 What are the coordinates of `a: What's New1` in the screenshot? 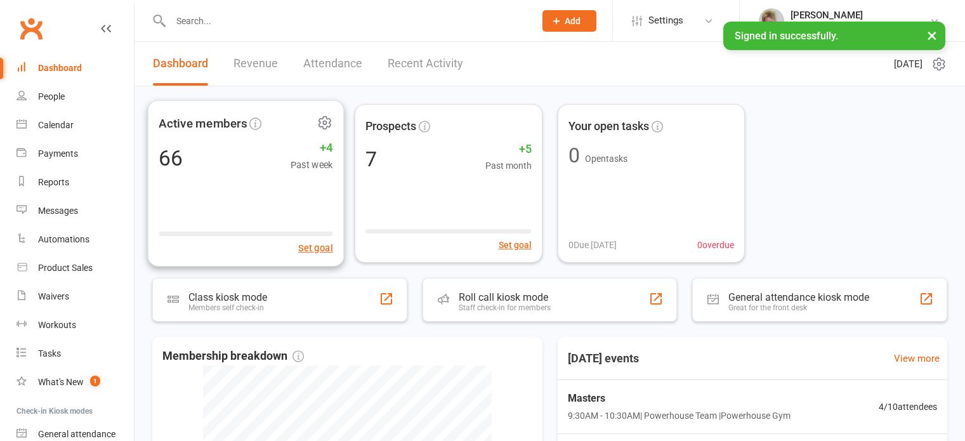 It's located at (75, 382).